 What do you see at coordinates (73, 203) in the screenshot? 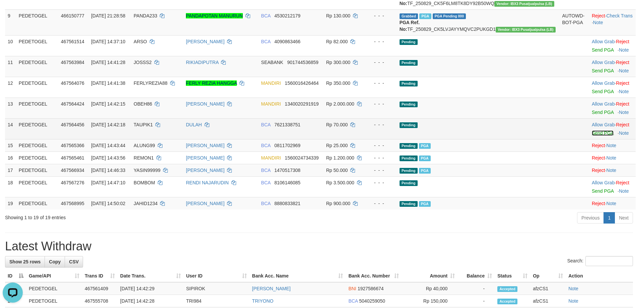
I see `span: 467568995` at bounding box center [73, 203].